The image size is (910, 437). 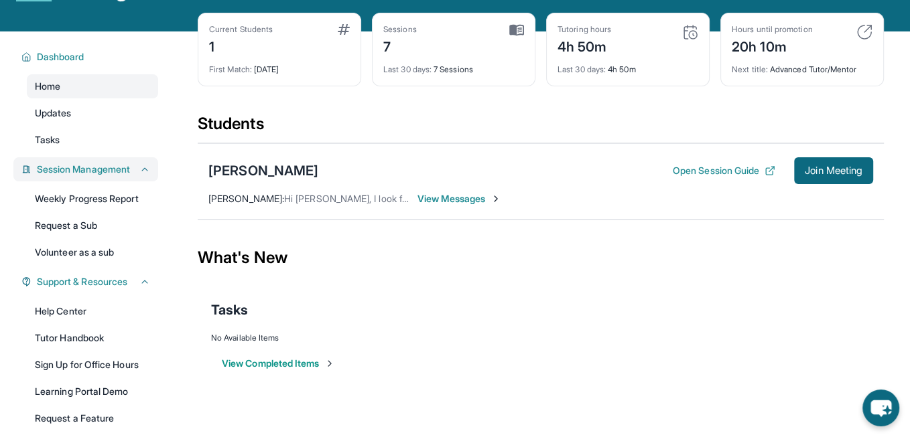 I want to click on span: Join Meeting, so click(x=833, y=171).